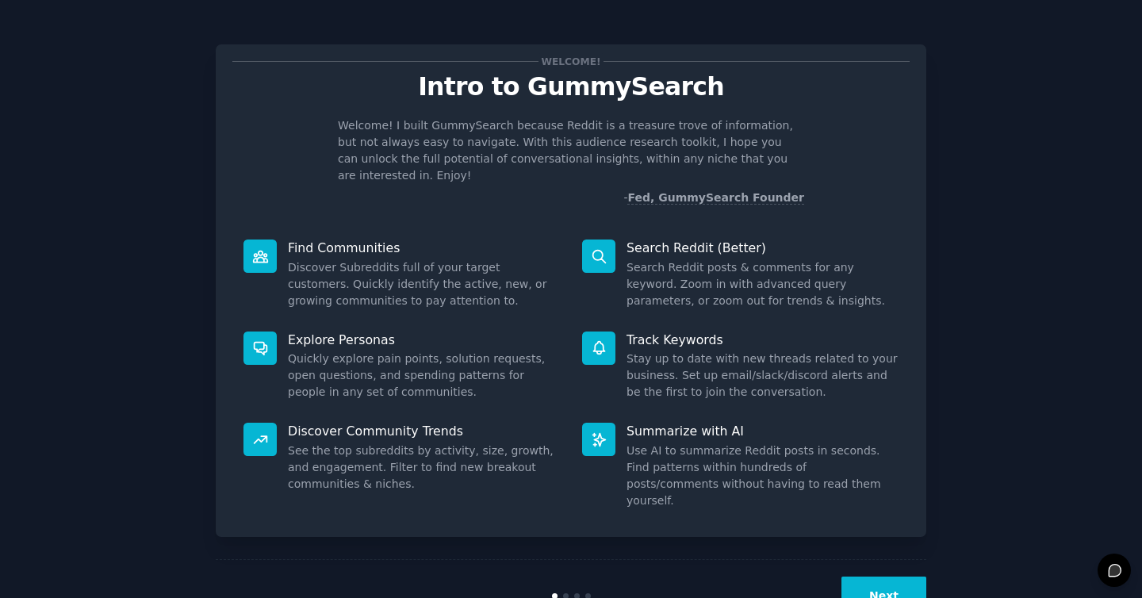  What do you see at coordinates (762, 284) in the screenshot?
I see `dd: Search Reddit posts & comments for any keyword. Zoom in with advanced query parameters, or zoom o...` at bounding box center [762, 284].